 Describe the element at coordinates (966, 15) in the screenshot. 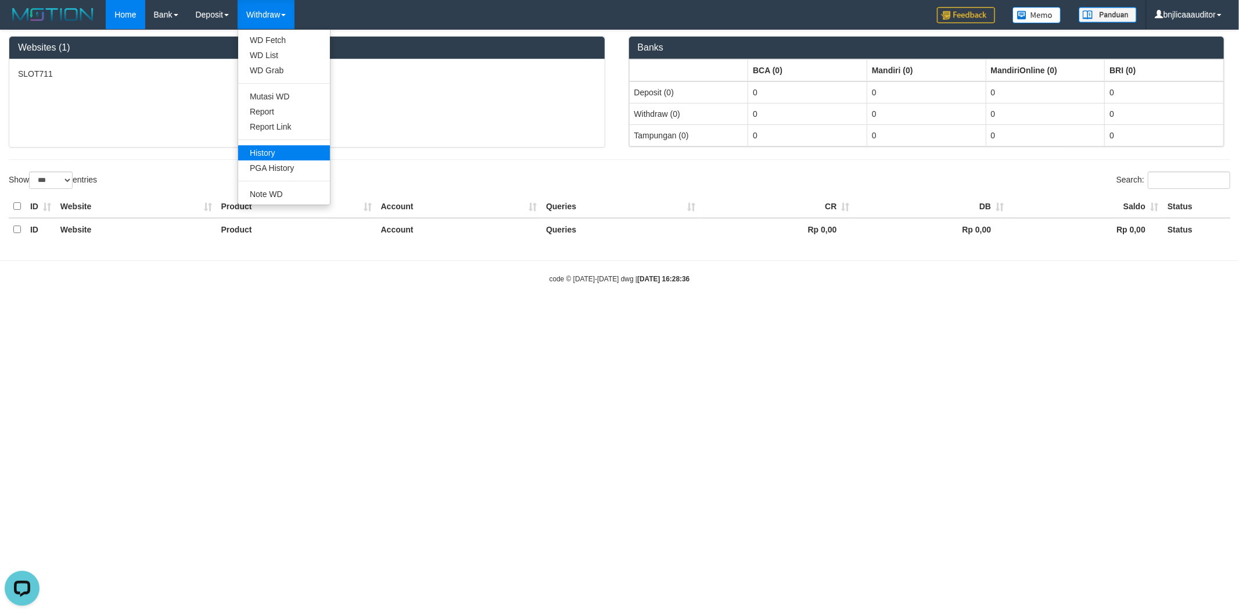

I see `img: Feedback.jpg` at that location.